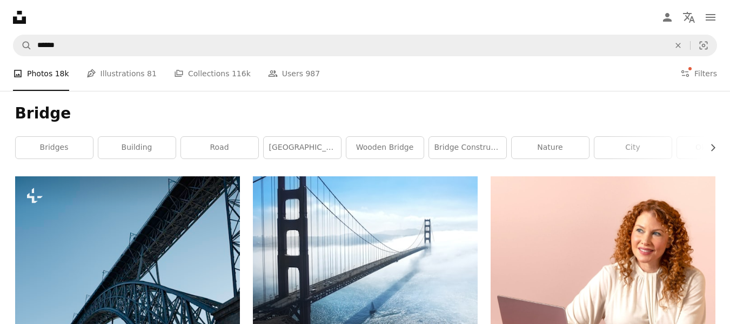 Image resolution: width=730 pixels, height=324 pixels. Describe the element at coordinates (385, 148) in the screenshot. I see `a: wooden bridge` at that location.